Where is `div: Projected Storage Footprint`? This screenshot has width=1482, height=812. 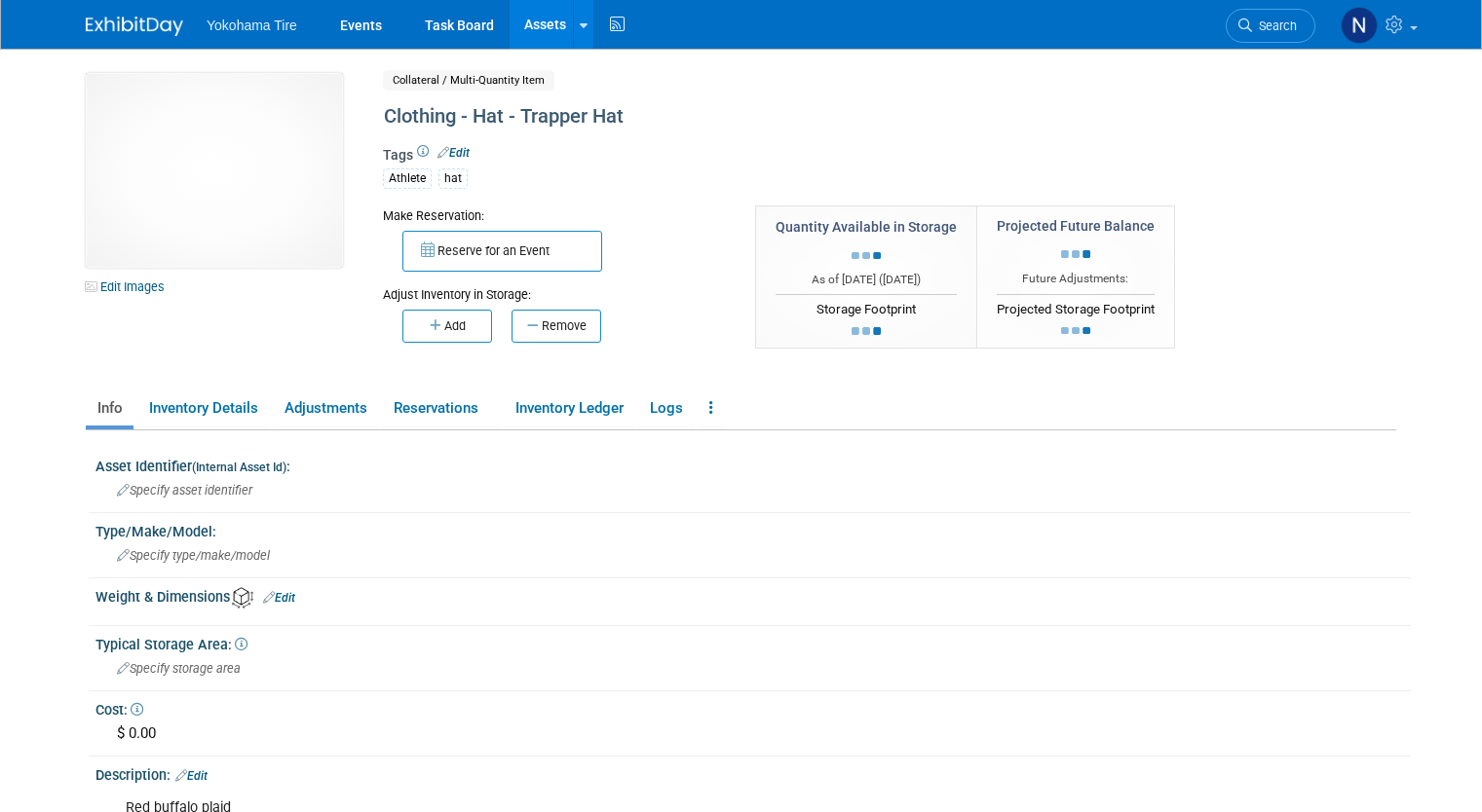
div: Projected Storage Footprint is located at coordinates (1075, 307).